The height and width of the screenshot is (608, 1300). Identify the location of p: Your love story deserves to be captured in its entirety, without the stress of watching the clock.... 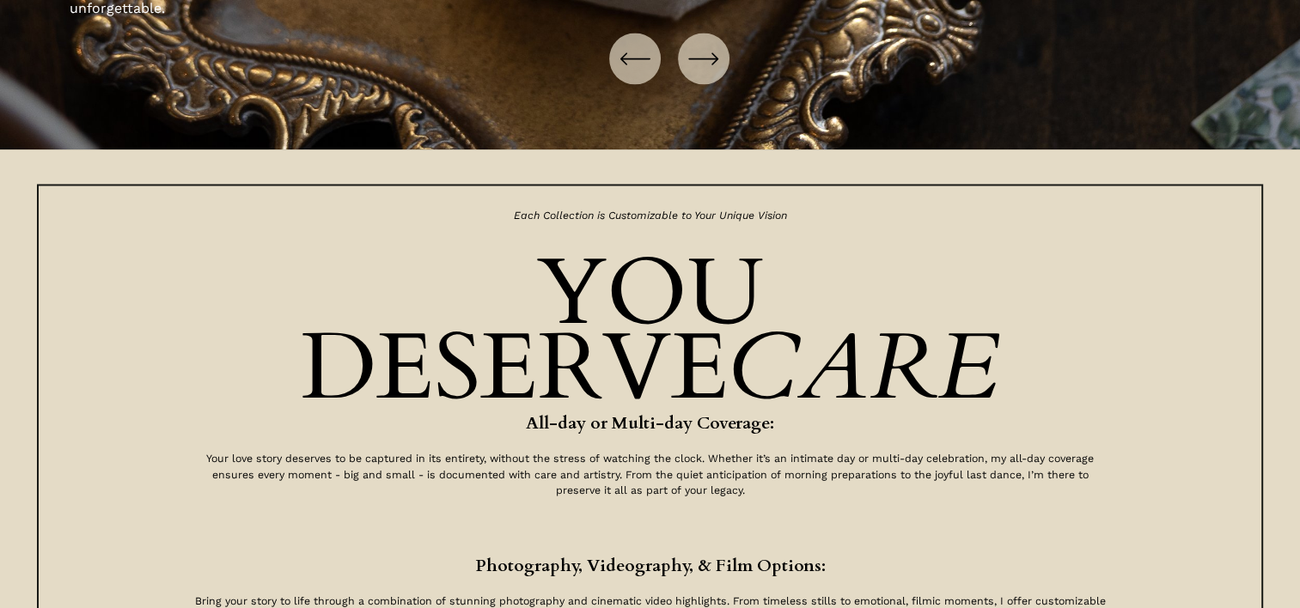
(650, 474).